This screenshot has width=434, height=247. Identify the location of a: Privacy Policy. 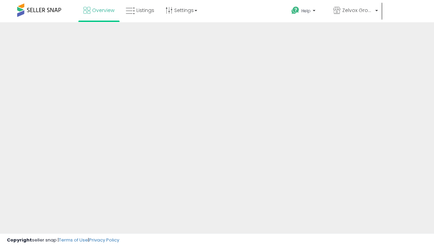
(104, 240).